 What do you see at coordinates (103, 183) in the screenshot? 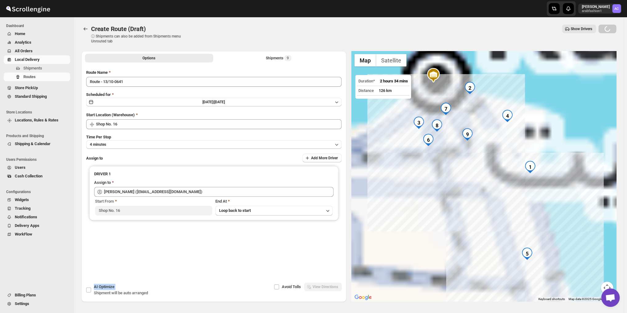
I see `div: Assign to` at bounding box center [103, 183].